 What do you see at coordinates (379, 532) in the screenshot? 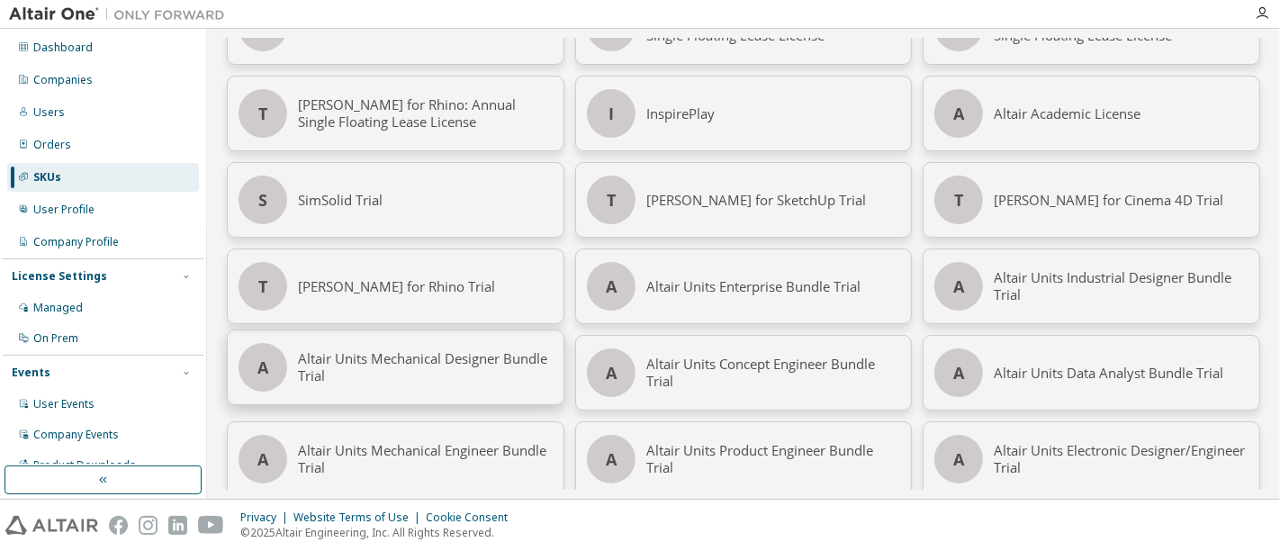
I see `p: © 2025 Altair Engineering, Inc. All Rights Reserved.` at bounding box center [379, 532].